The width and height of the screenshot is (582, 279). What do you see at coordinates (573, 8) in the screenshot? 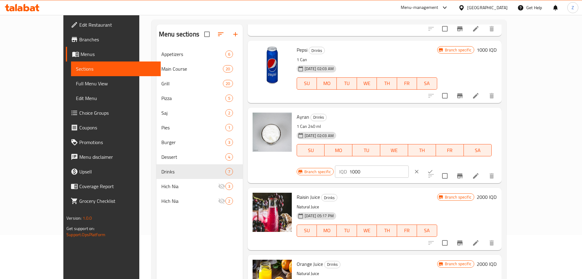
I see `span: Z` at bounding box center [573, 8].